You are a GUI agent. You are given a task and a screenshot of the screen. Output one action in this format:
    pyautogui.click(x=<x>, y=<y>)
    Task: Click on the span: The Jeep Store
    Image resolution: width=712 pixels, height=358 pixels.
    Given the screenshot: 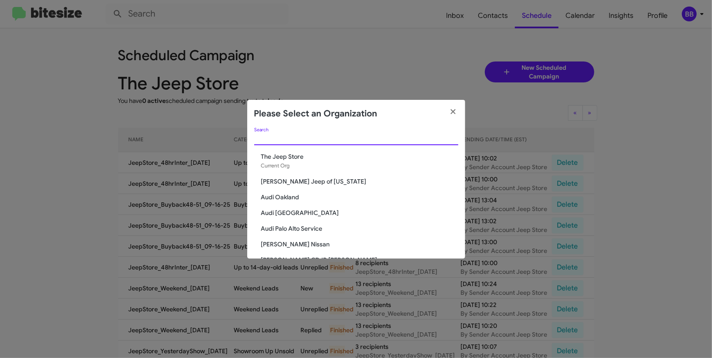 What is the action you would take?
    pyautogui.click(x=360, y=157)
    